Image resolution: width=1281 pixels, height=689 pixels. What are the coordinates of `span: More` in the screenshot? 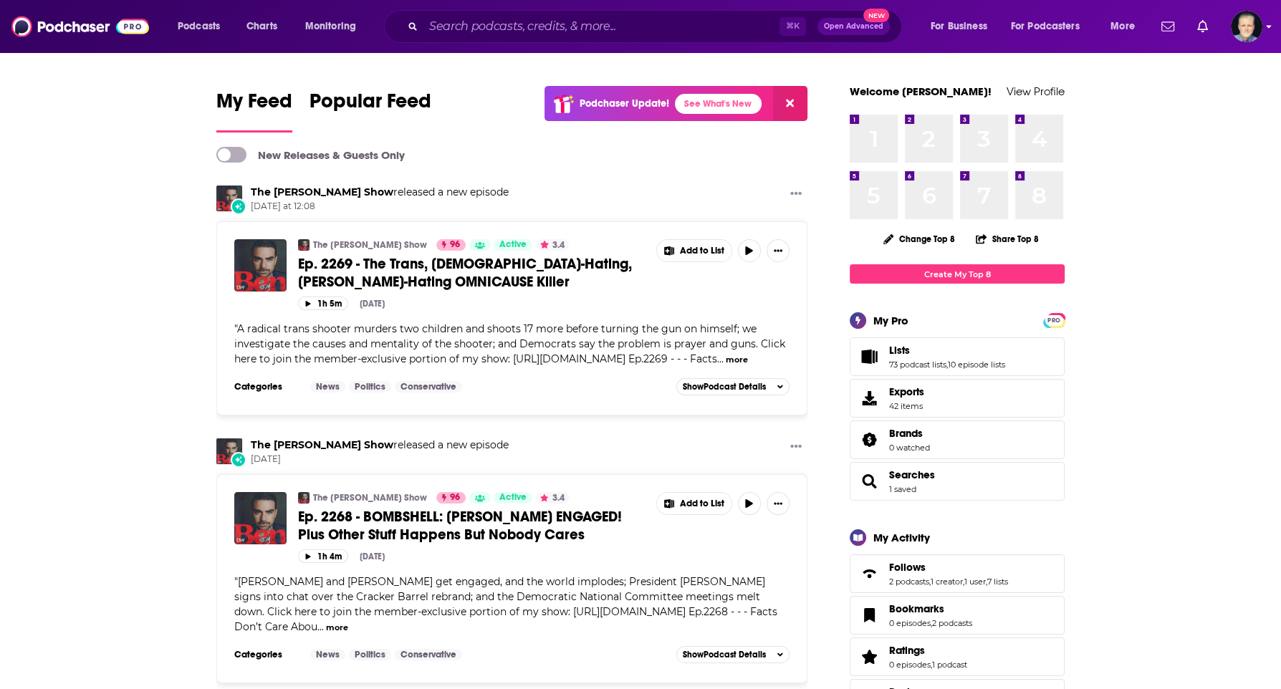 It's located at (1122, 27).